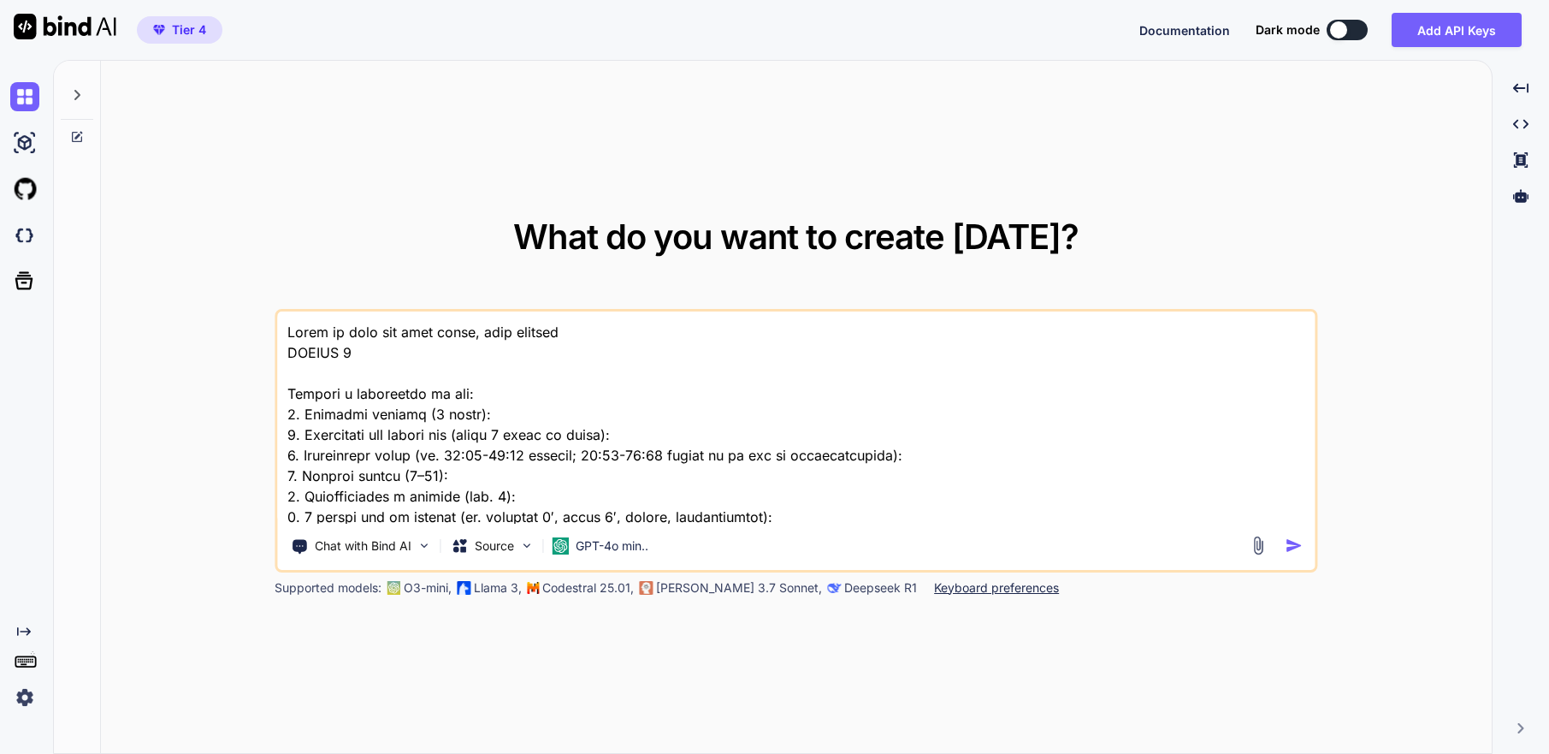  What do you see at coordinates (363, 546) in the screenshot?
I see `p: Chat with Bind AI` at bounding box center [363, 546].